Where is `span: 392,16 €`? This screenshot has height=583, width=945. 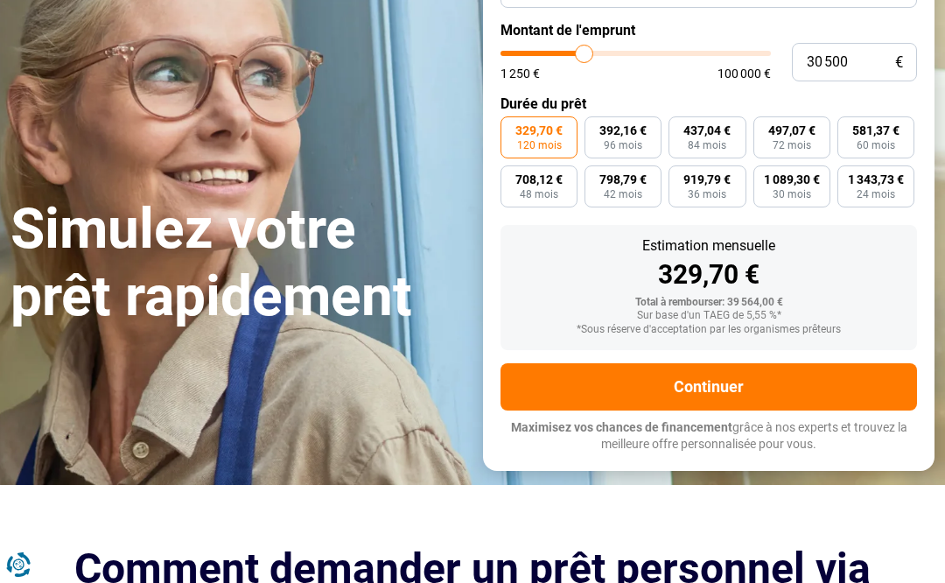
span: 392,16 € is located at coordinates (623, 130).